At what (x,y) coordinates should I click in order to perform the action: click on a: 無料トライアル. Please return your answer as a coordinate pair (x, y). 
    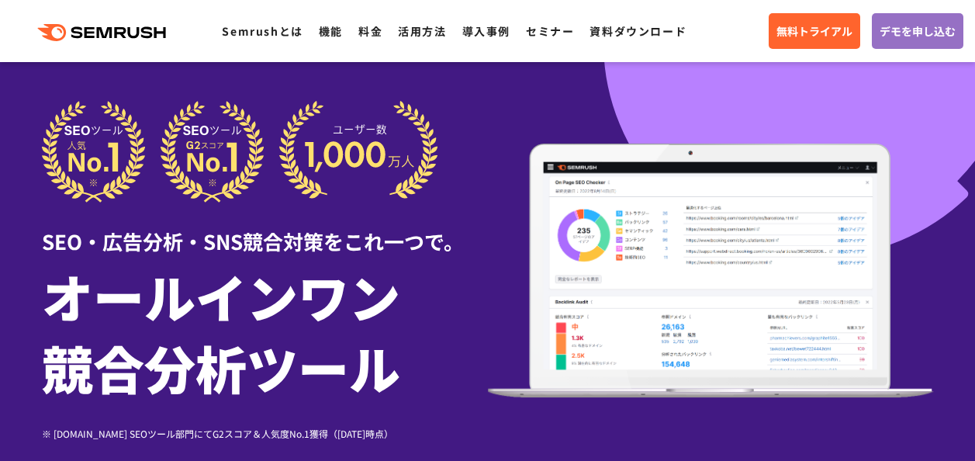
    Looking at the image, I should click on (815, 31).